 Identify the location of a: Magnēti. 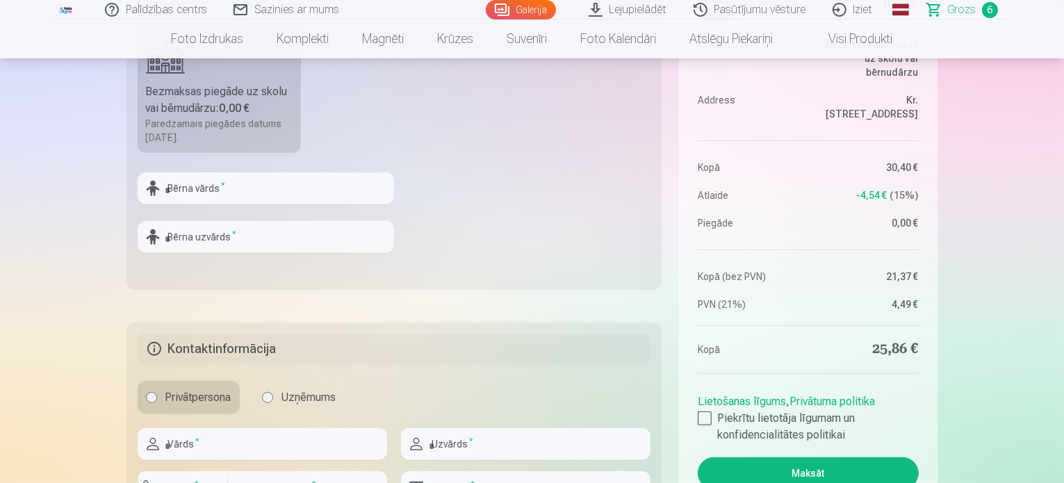
(383, 39).